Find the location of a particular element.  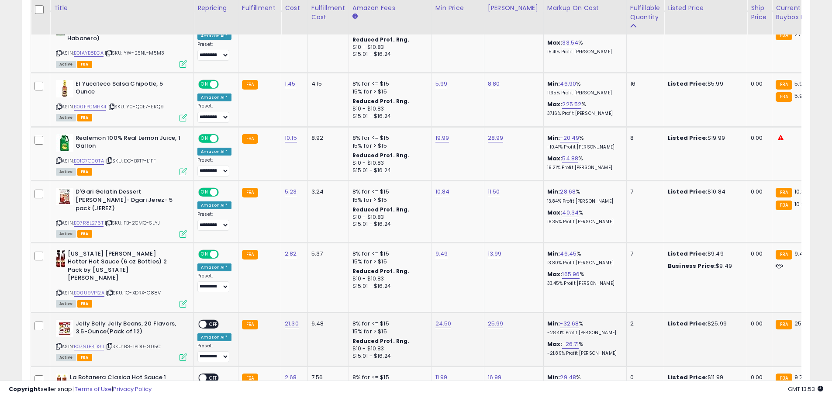

span: 9.49 is located at coordinates (800, 253).